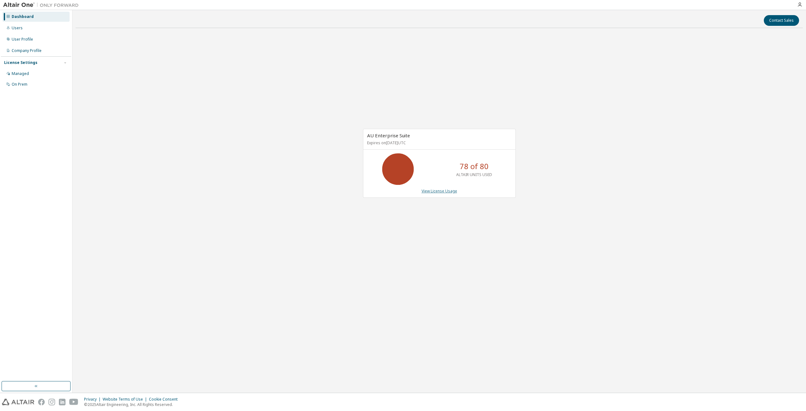 This screenshot has width=806, height=411. What do you see at coordinates (20, 84) in the screenshot?
I see `div: On Prem` at bounding box center [20, 84].